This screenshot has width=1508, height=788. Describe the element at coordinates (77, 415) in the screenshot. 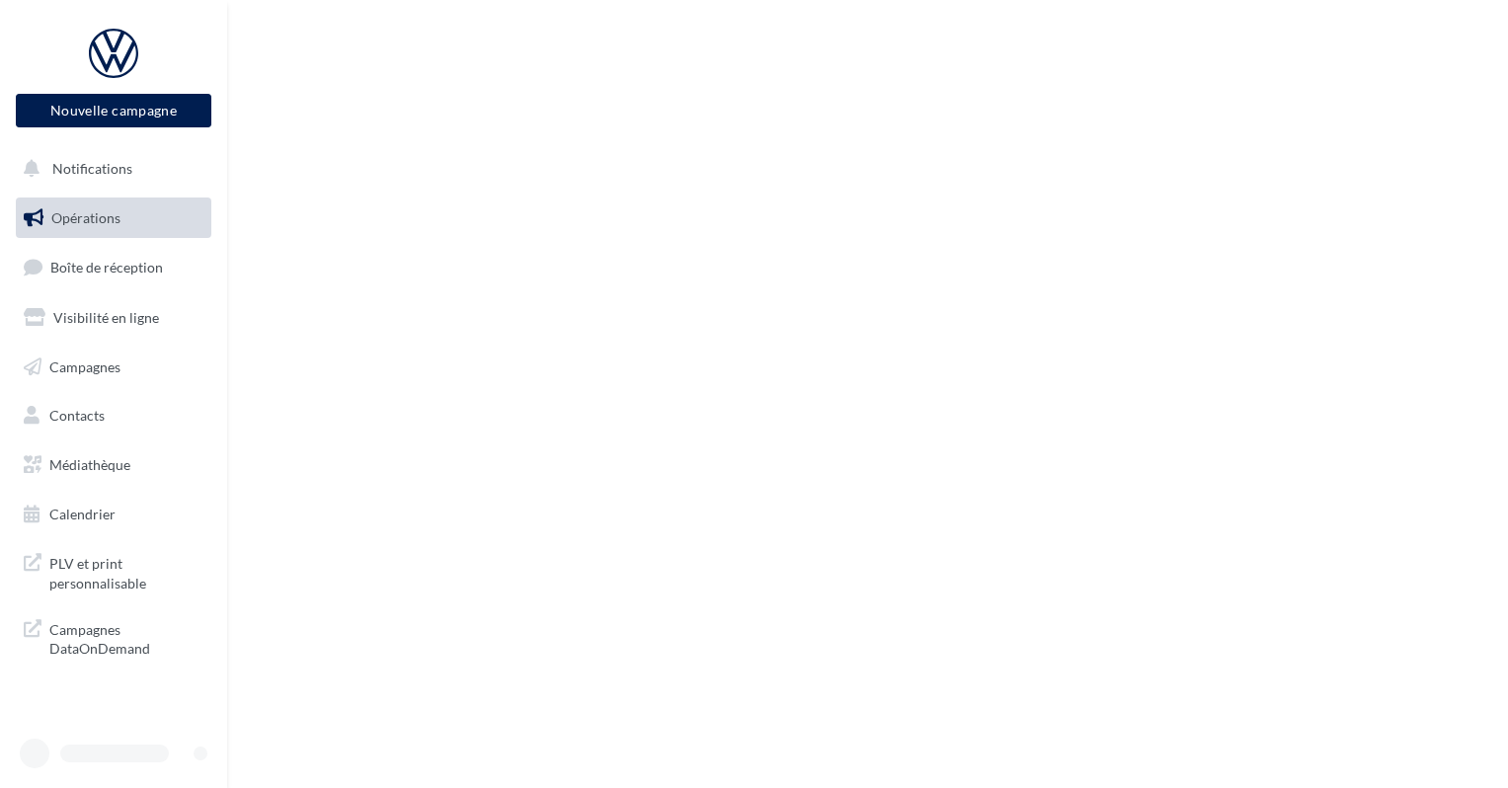

I see `span: Contacts` at that location.